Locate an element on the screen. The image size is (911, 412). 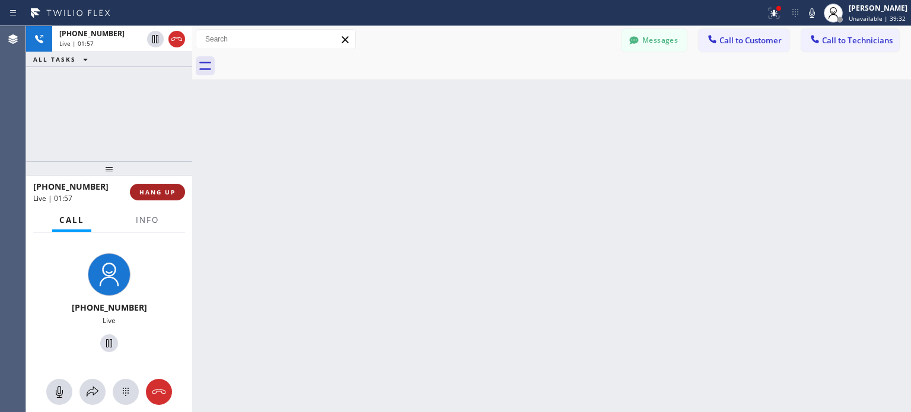
span: Call to Technicians is located at coordinates (857, 40).